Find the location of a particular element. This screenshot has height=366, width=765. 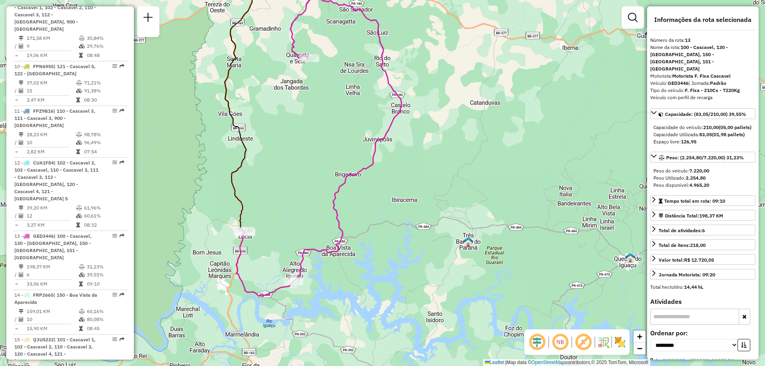

span: 11 - is located at coordinates (55, 118).